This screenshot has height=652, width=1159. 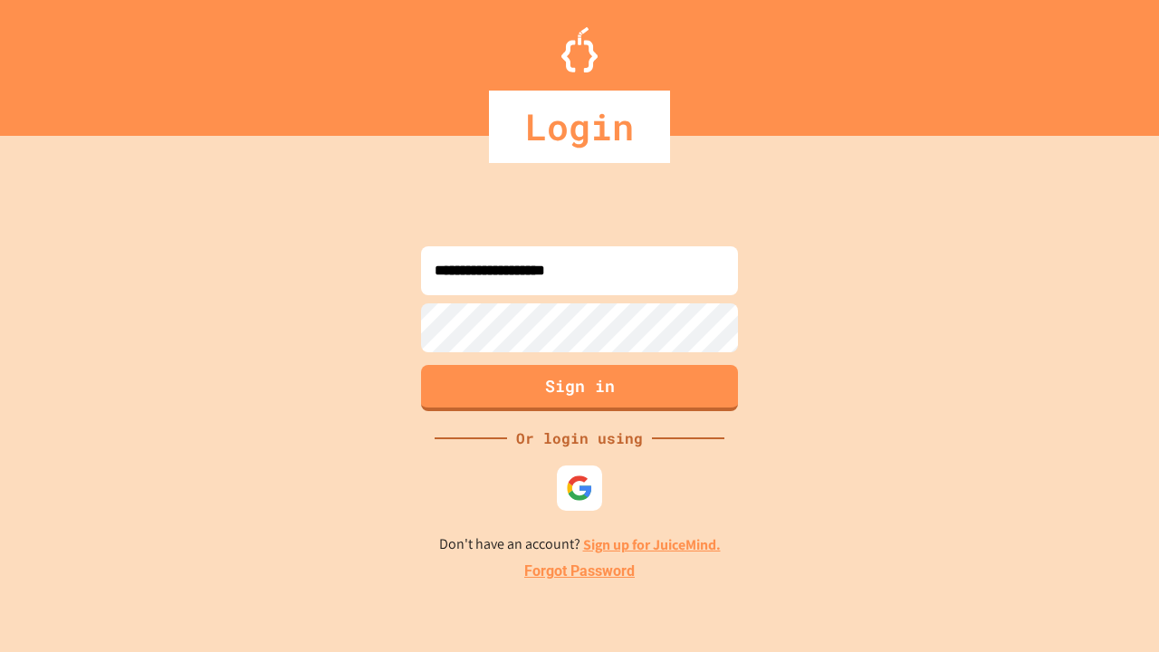 I want to click on p: Don't have an account?, so click(x=579, y=544).